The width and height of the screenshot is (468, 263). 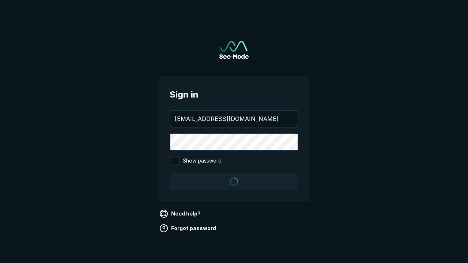 I want to click on a: Forgot password, so click(x=188, y=229).